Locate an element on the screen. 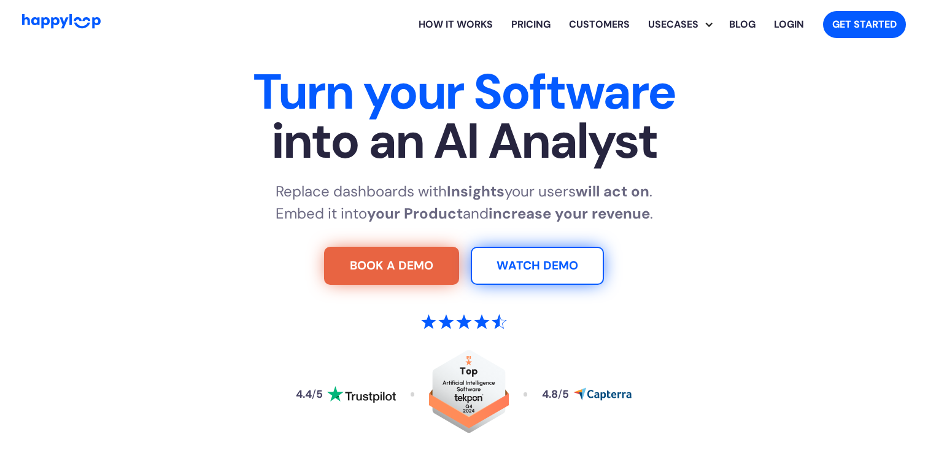  strong: will act on is located at coordinates (613, 191).